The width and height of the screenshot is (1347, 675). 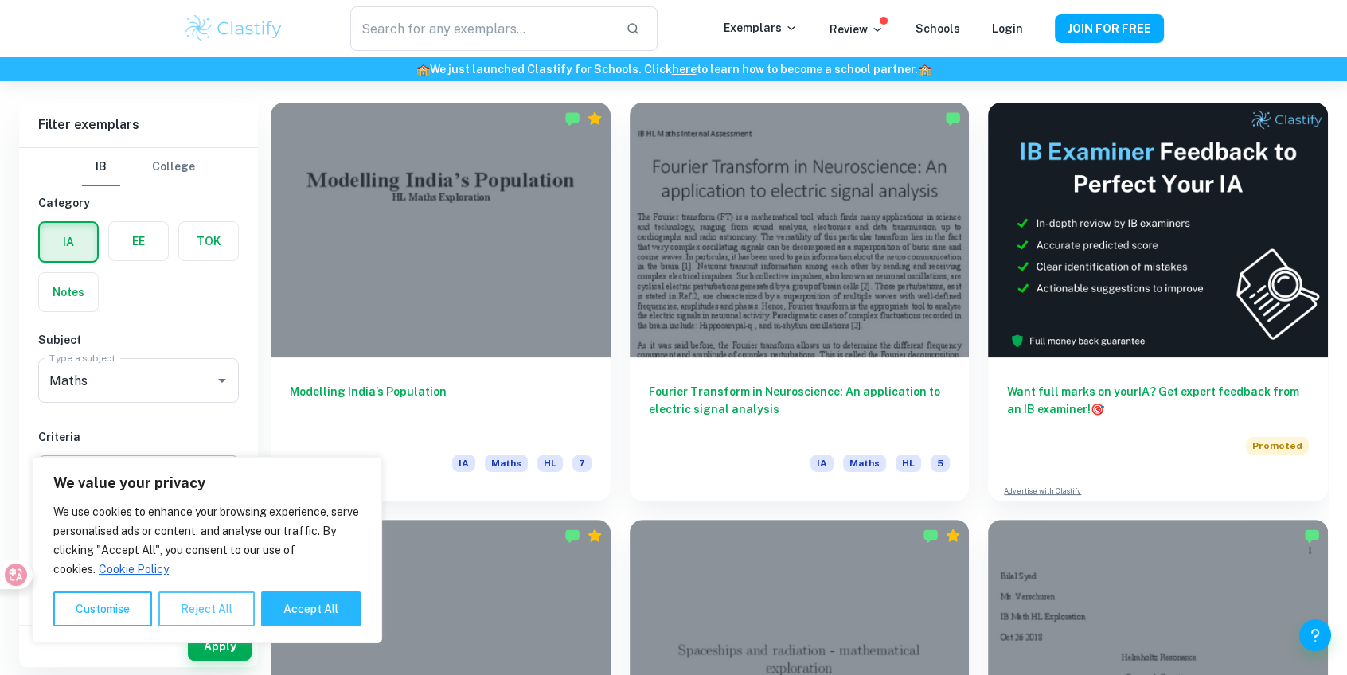 What do you see at coordinates (233, 29) in the screenshot?
I see `img: Clastify logo` at bounding box center [233, 29].